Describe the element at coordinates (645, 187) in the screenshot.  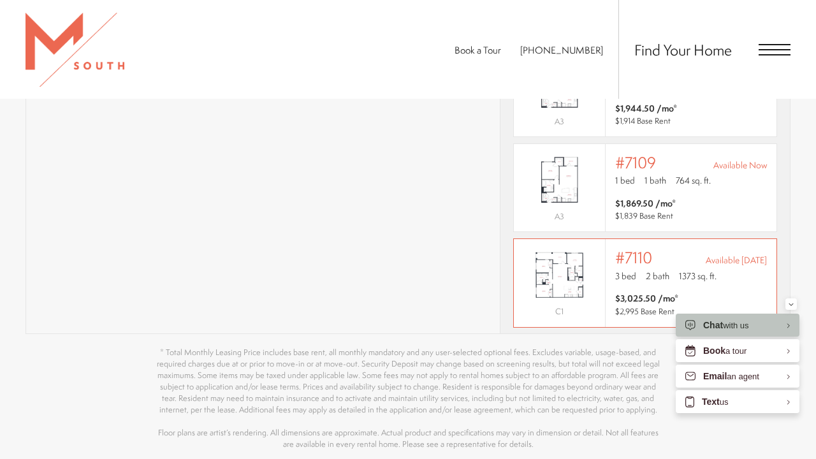
I see `a: View #7109` at that location.